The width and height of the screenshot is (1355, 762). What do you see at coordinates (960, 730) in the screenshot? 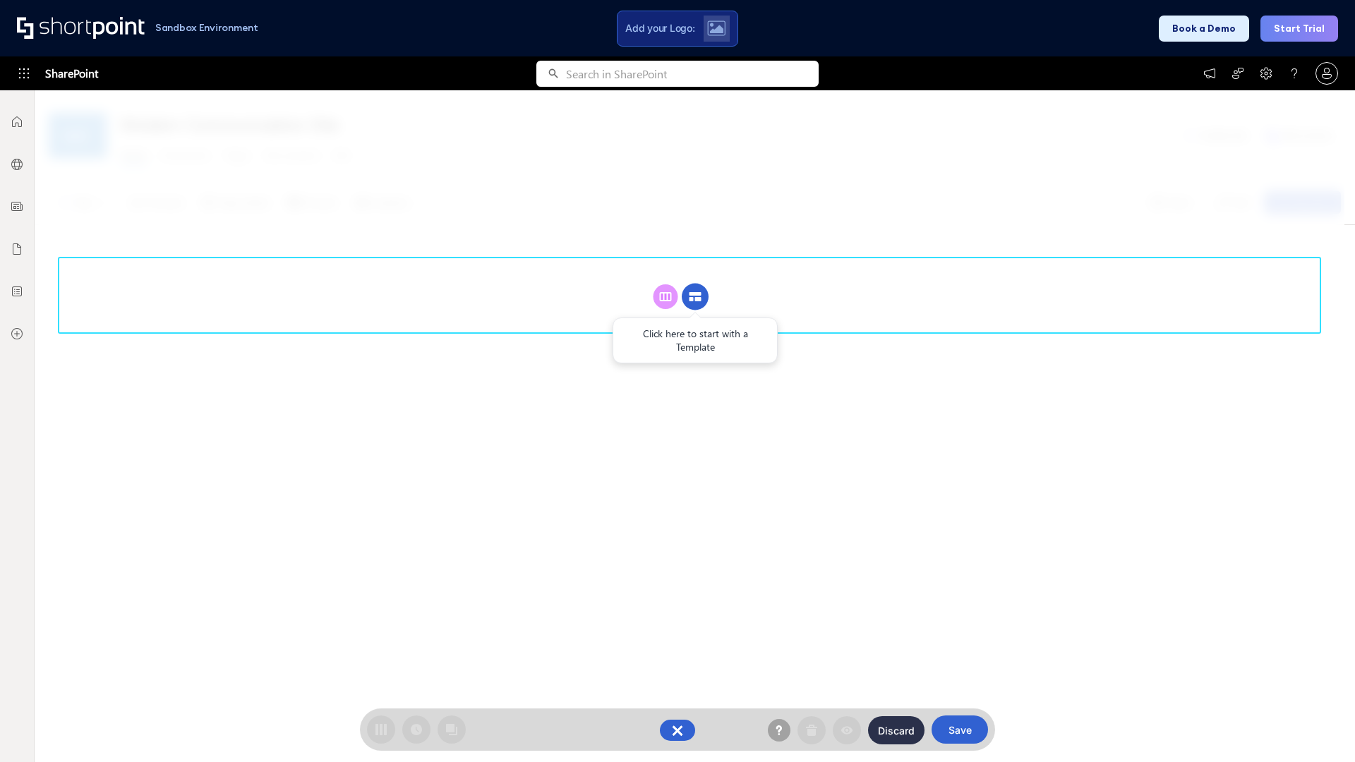
I see `button: Save` at bounding box center [960, 730].